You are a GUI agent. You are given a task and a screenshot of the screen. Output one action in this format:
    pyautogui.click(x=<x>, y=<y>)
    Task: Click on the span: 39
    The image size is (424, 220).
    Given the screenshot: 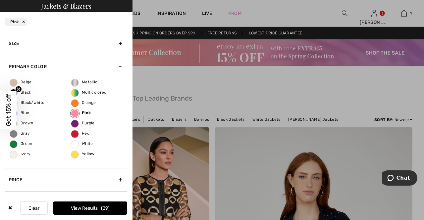 What is the action you would take?
    pyautogui.click(x=105, y=209)
    